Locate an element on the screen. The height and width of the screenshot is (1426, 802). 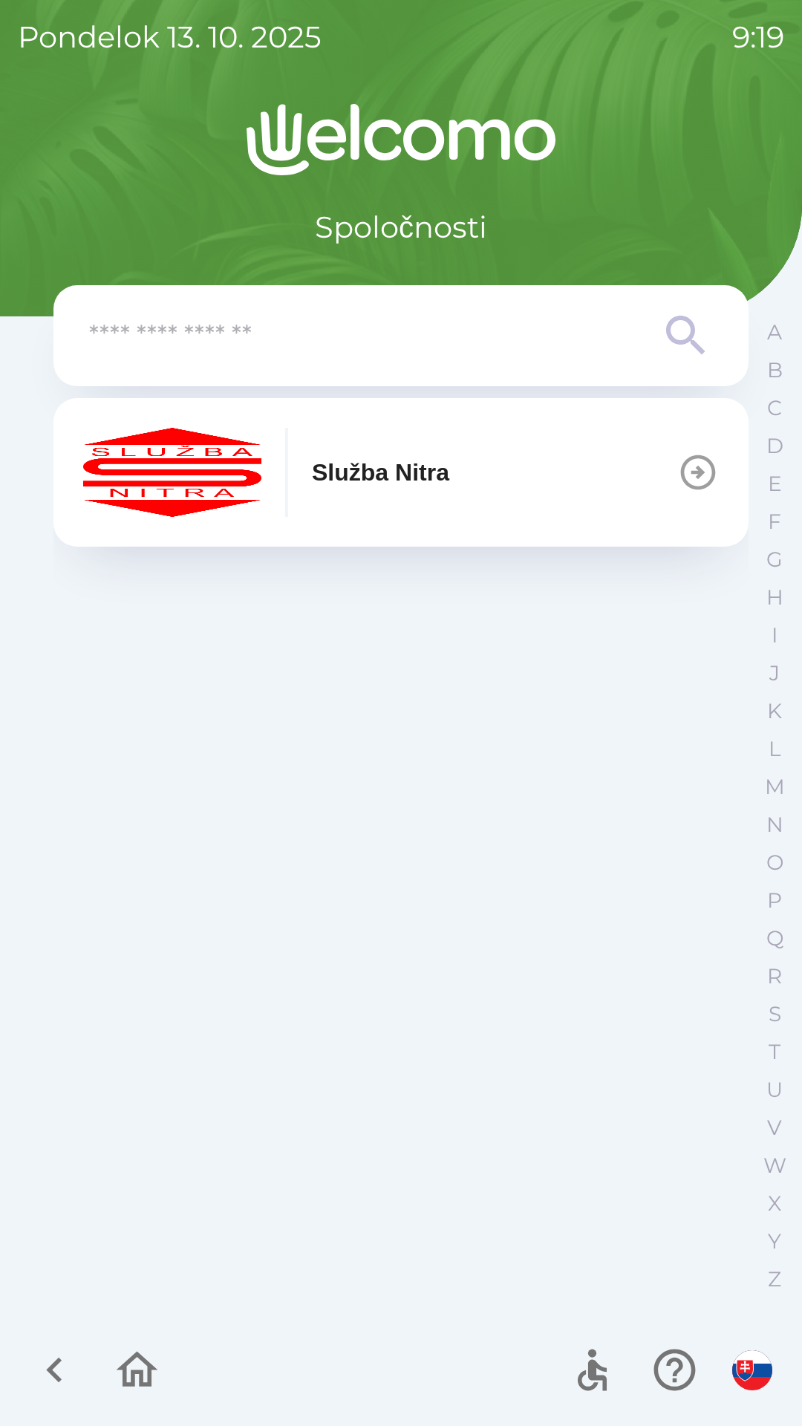
p: E is located at coordinates (775, 484).